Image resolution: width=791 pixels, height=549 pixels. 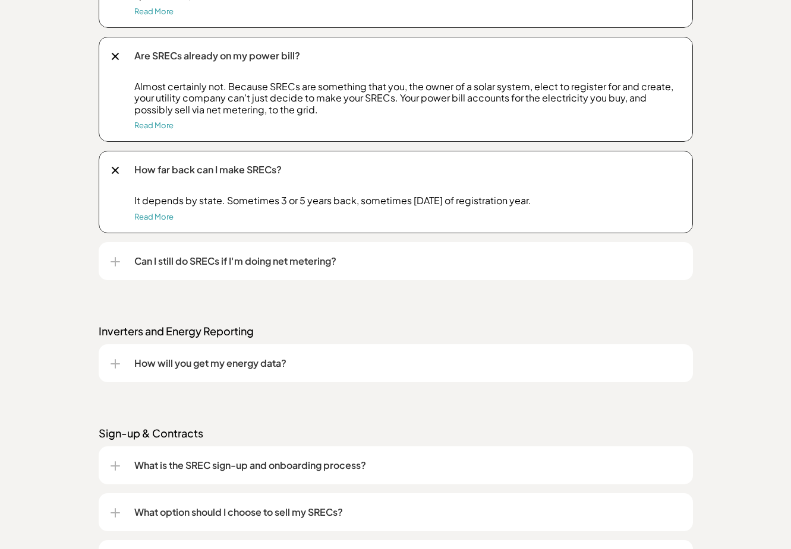 I want to click on p: Almost certainly not. Because SRECs are something that you, the owner of a solar system, elect to..., so click(x=407, y=98).